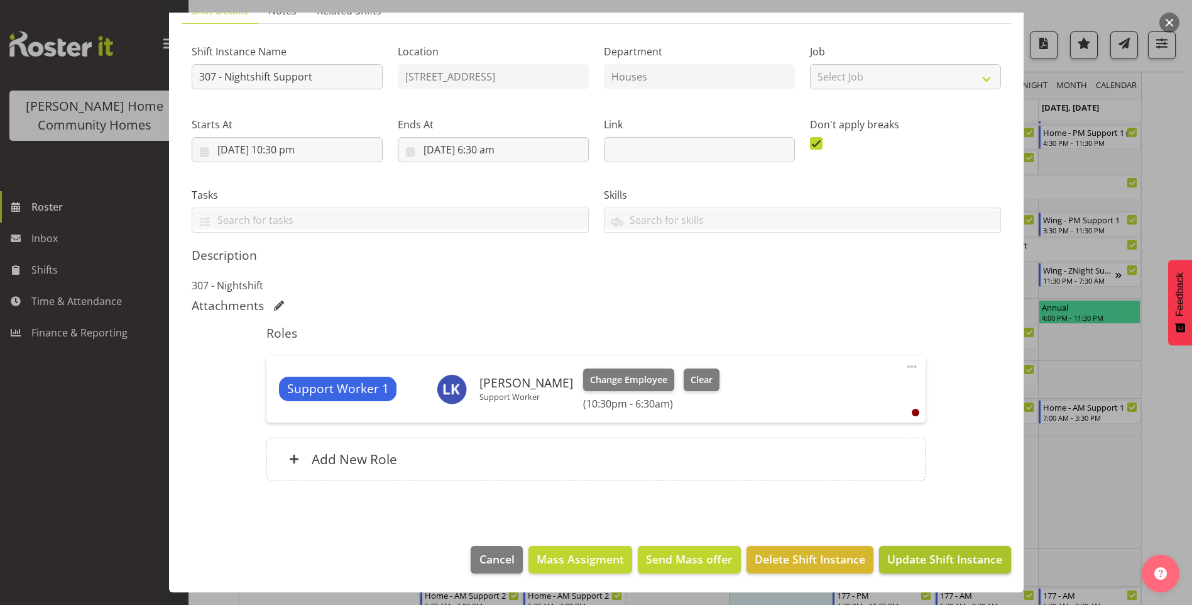 Image resolution: width=1192 pixels, height=605 pixels. I want to click on img: help-xxl-2.png, so click(1161, 573).